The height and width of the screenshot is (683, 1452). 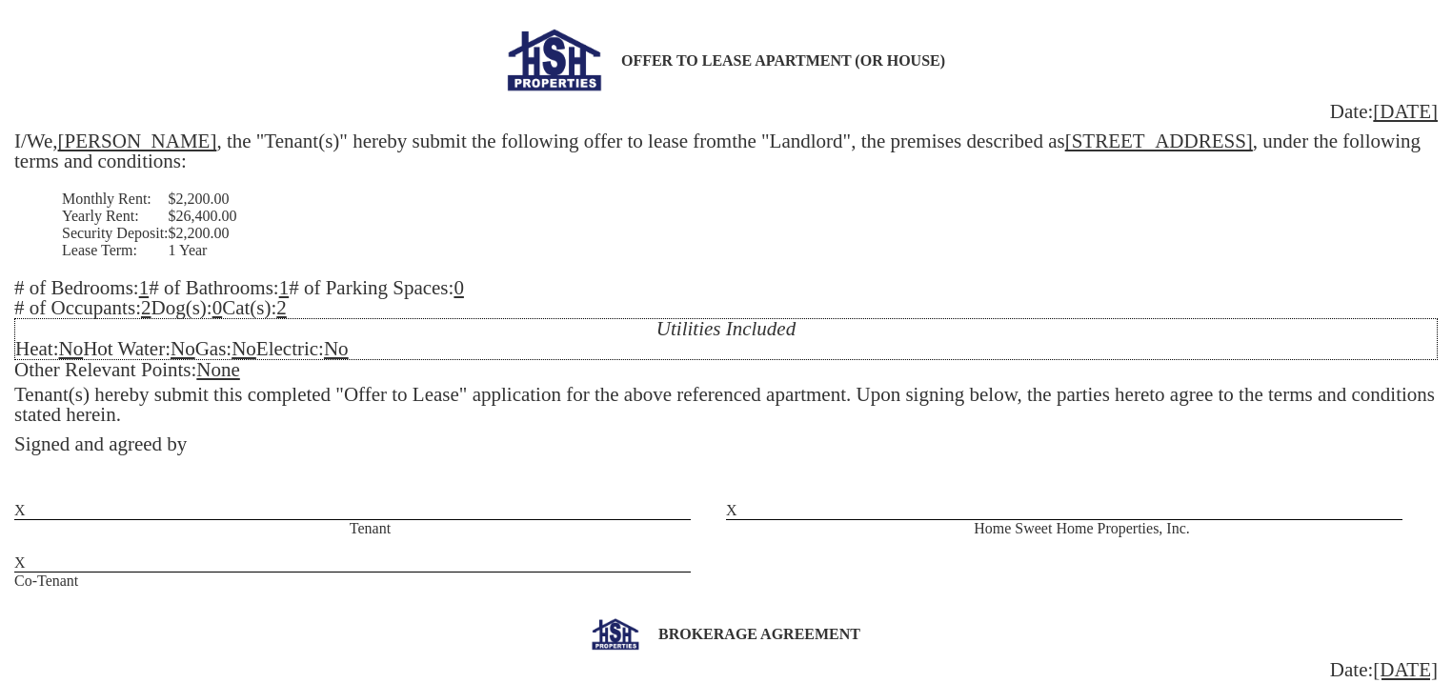 I want to click on u: None, so click(x=218, y=370).